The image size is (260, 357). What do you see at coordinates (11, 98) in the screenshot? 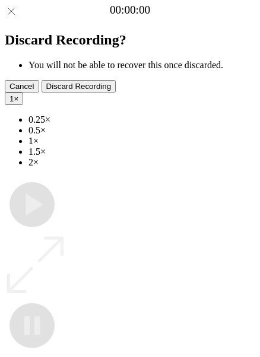
I see `span: 1` at bounding box center [11, 98].